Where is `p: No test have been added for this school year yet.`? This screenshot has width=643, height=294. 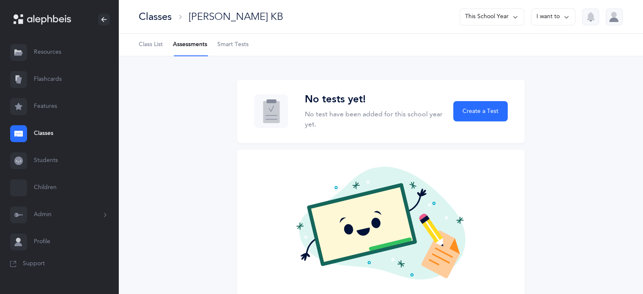
p: No test have been added for this school year yet. is located at coordinates (374, 119).